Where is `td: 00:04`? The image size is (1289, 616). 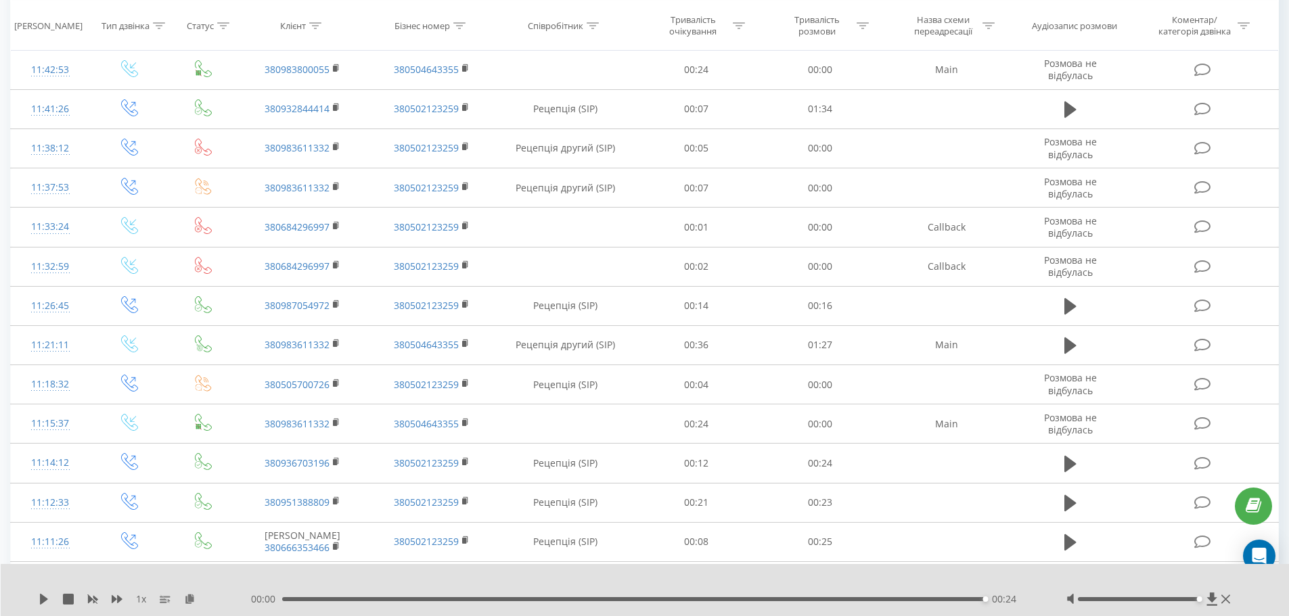 td: 00:04 is located at coordinates (696, 385).